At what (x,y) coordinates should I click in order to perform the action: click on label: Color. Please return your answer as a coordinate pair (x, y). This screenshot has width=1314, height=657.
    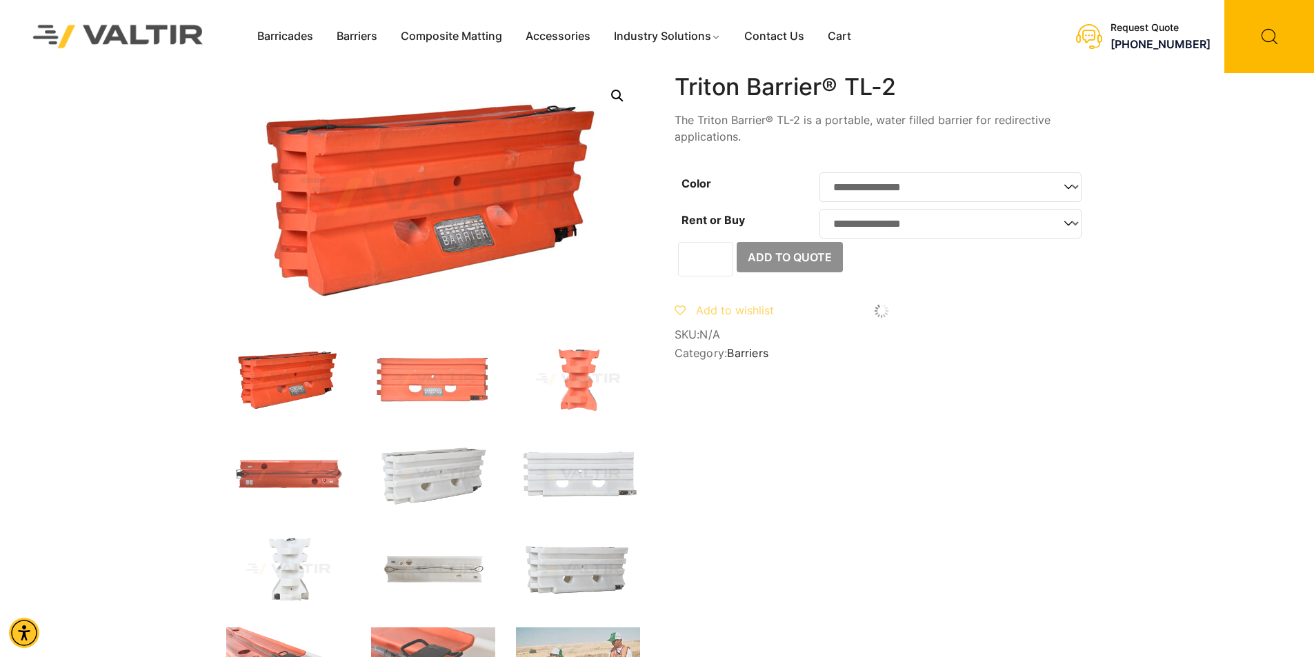
    Looking at the image, I should click on (696, 183).